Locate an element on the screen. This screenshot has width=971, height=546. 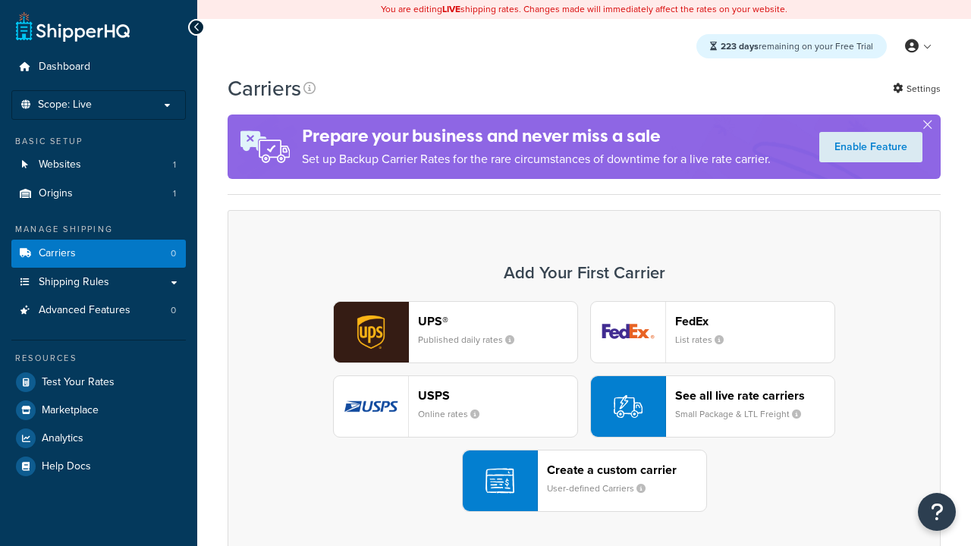
h3: Add Your First Carrier is located at coordinates (584, 273).